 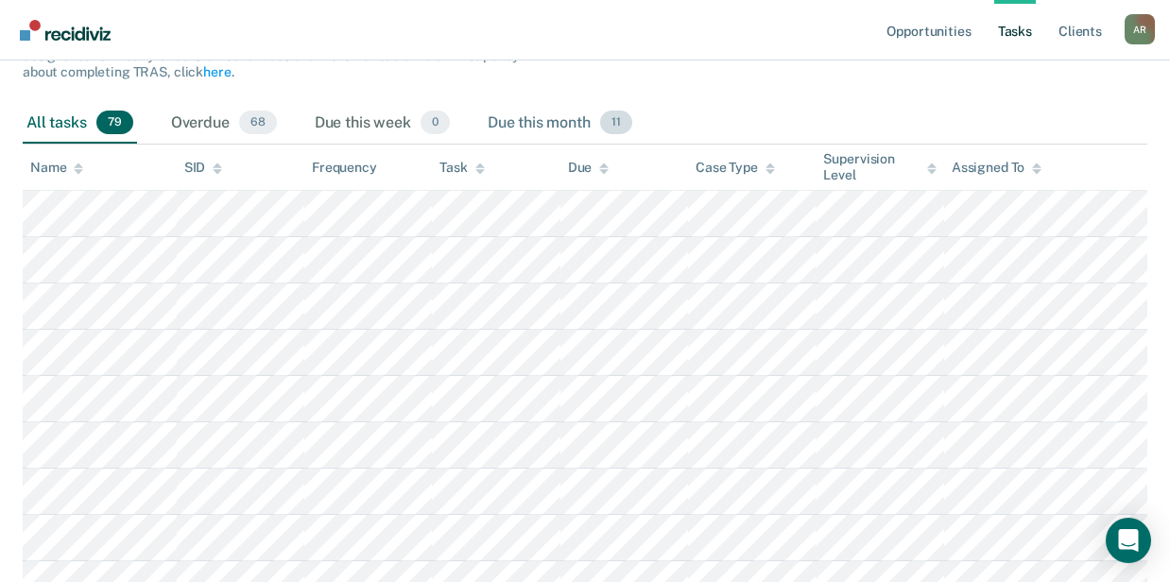 I want to click on span: 11, so click(x=616, y=123).